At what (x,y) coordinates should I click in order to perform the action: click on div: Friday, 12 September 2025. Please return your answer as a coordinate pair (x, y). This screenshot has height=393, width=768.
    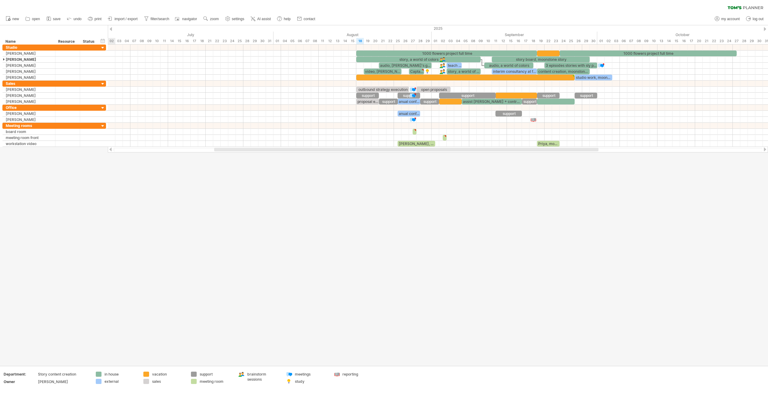
    Looking at the image, I should click on (503, 41).